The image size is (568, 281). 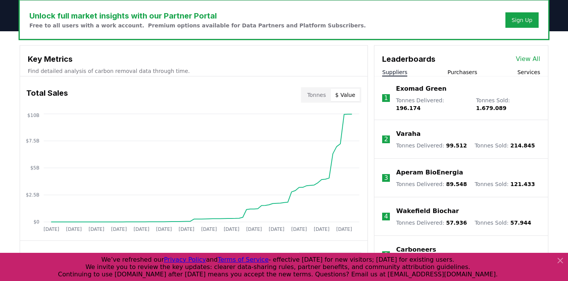 I want to click on span: 1.679.089, so click(x=491, y=108).